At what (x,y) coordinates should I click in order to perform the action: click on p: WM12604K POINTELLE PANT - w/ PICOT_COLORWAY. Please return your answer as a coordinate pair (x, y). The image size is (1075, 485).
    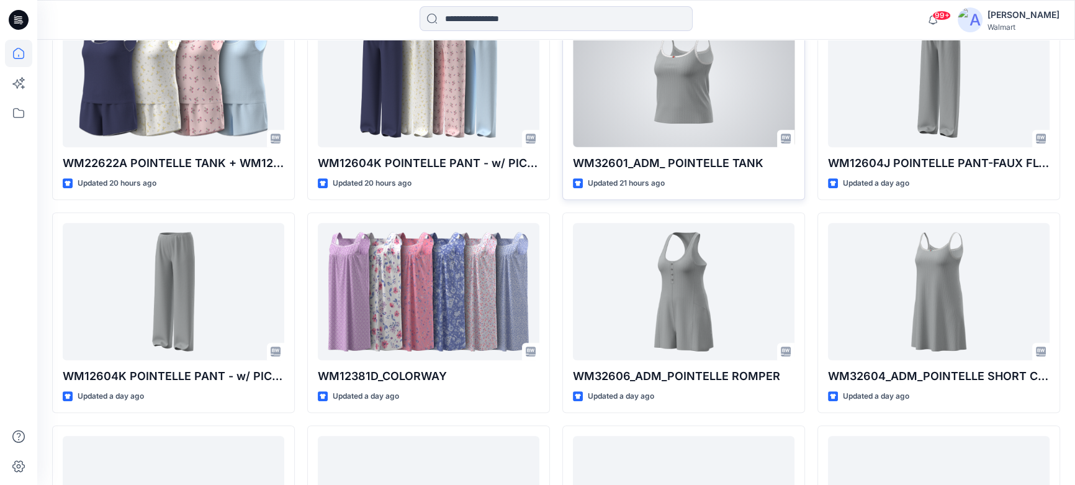
    Looking at the image, I should click on (428, 163).